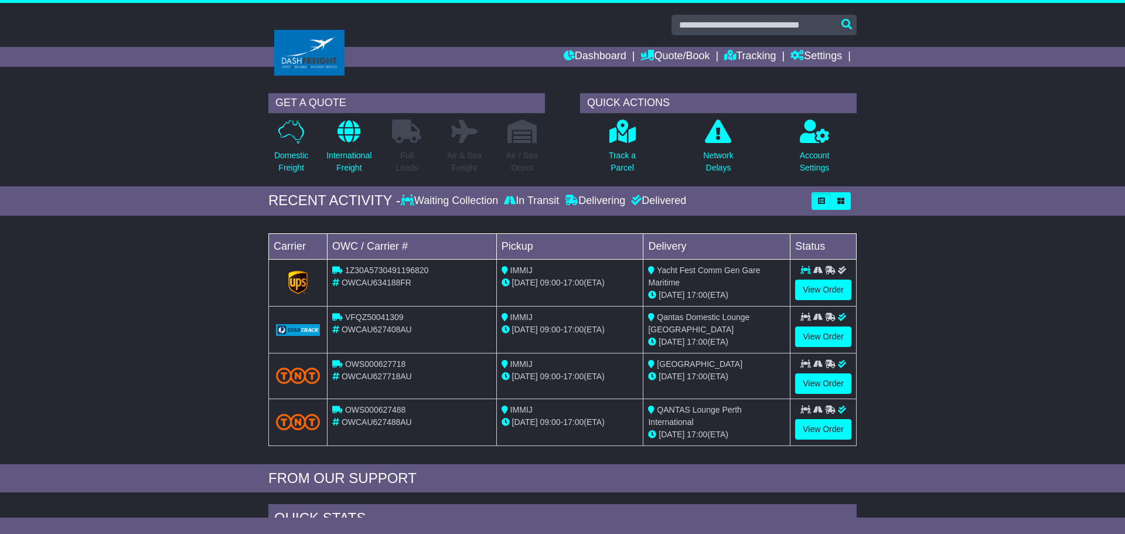 Image resolution: width=1125 pixels, height=534 pixels. I want to click on span: OWCAU634188FR, so click(376, 282).